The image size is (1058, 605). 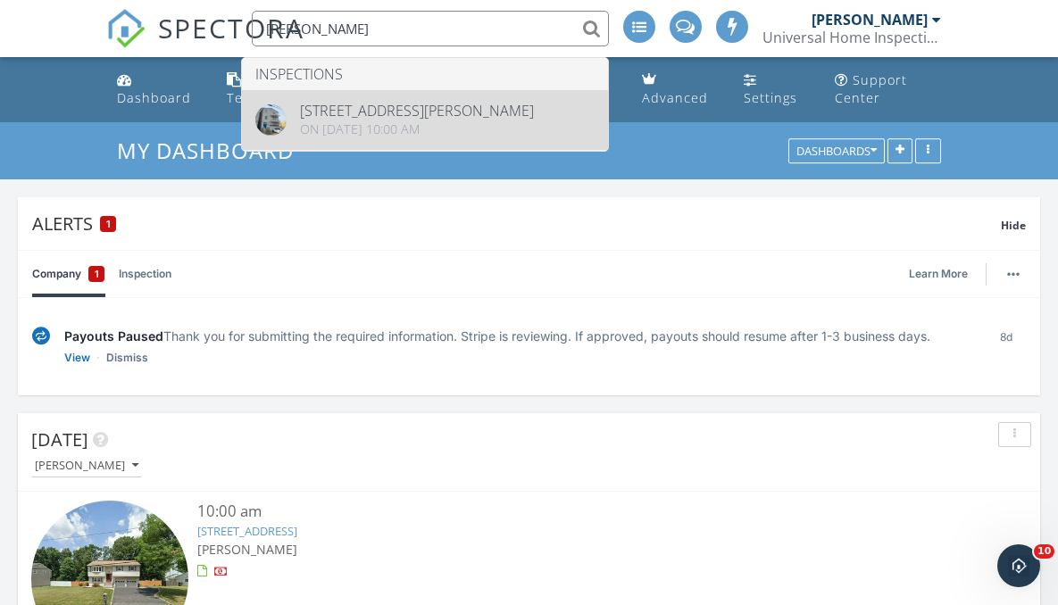 What do you see at coordinates (265, 89) in the screenshot?
I see `a: Templates` at bounding box center [265, 89].